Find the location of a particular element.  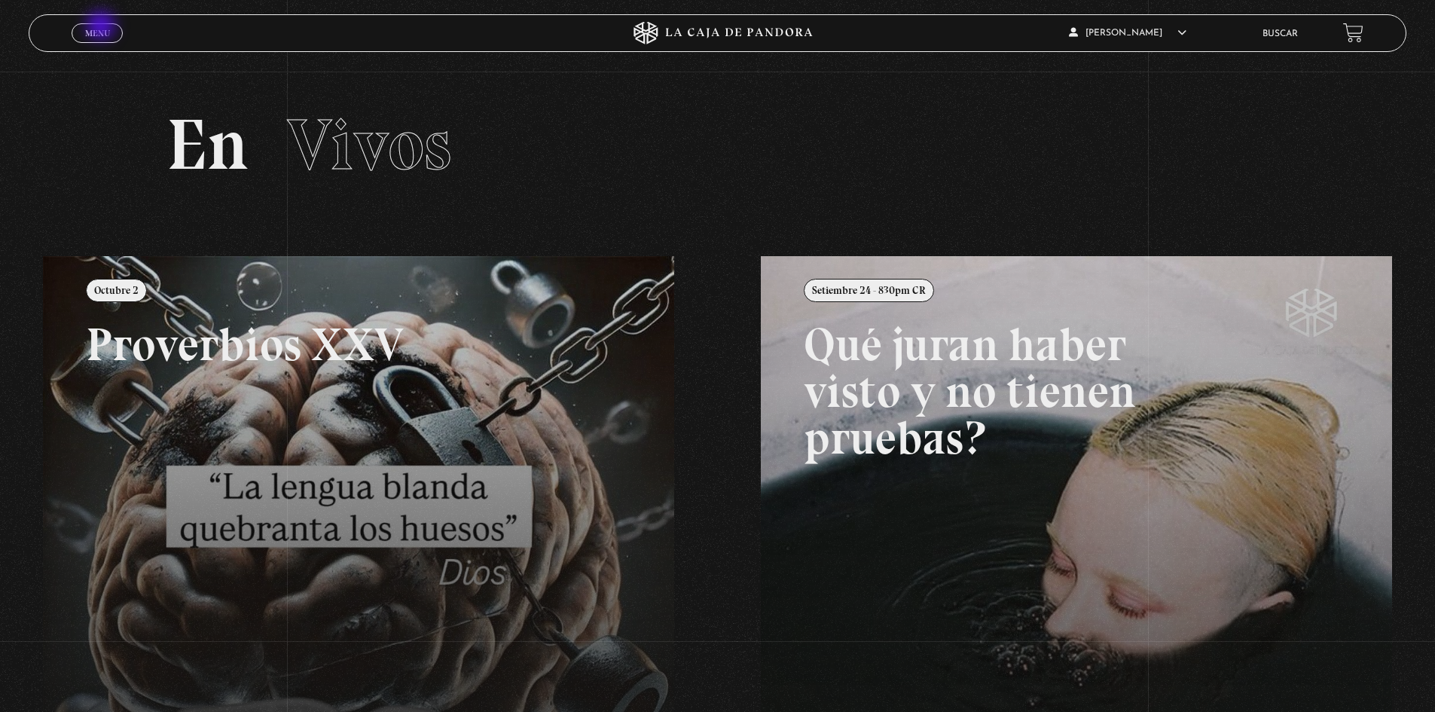

span: Menu is located at coordinates (97, 33).